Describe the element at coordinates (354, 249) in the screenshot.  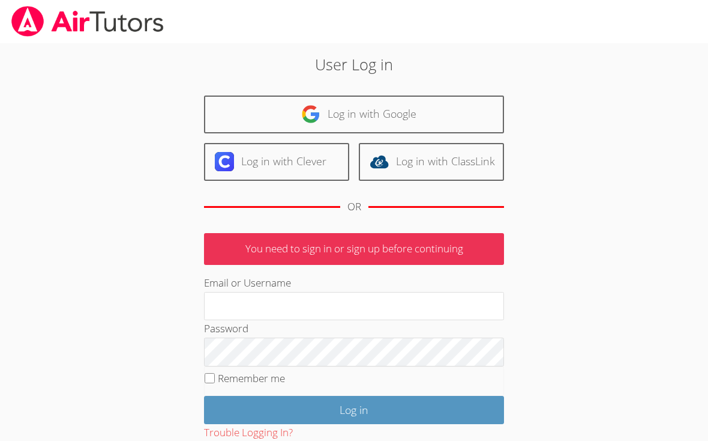
I see `p: You need to sign in or sign up before continuing` at that location.